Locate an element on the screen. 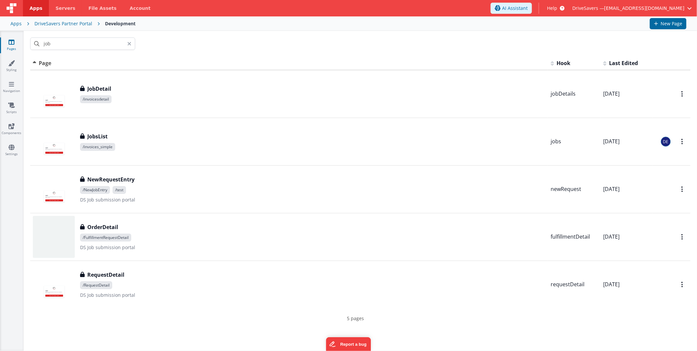  h3: OrderDetail is located at coordinates (103, 227).